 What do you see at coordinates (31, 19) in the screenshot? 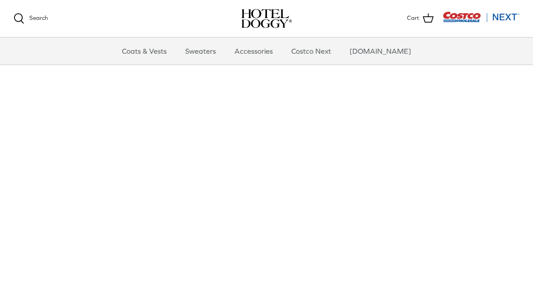
I see `a: Search` at bounding box center [31, 19].